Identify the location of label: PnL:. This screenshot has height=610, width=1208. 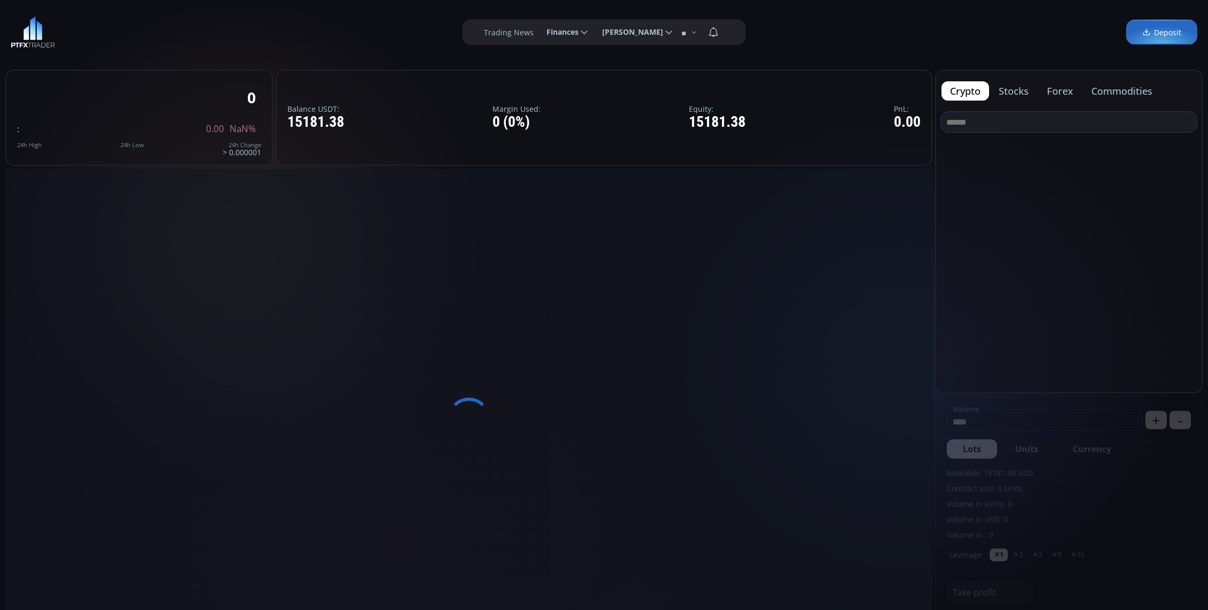
(907, 109).